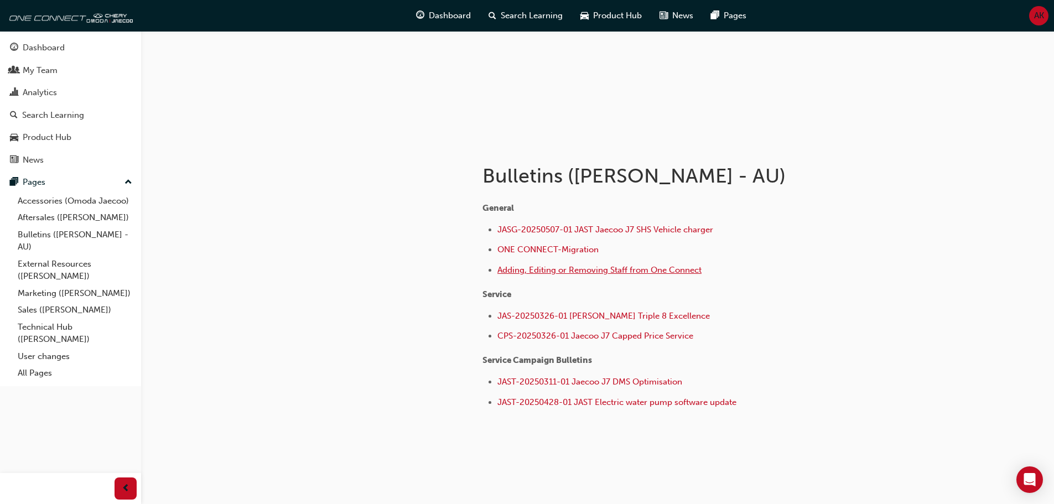  I want to click on a: search-iconSearch Learning, so click(525, 15).